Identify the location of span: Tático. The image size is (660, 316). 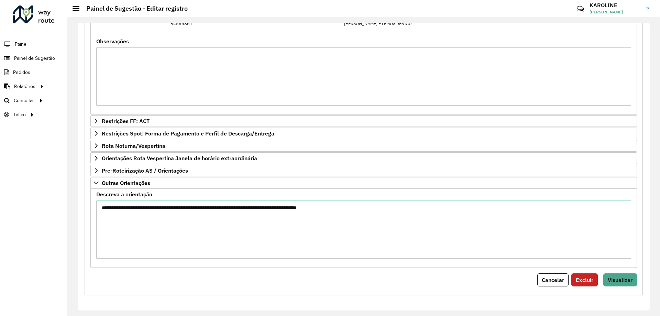
(19, 114).